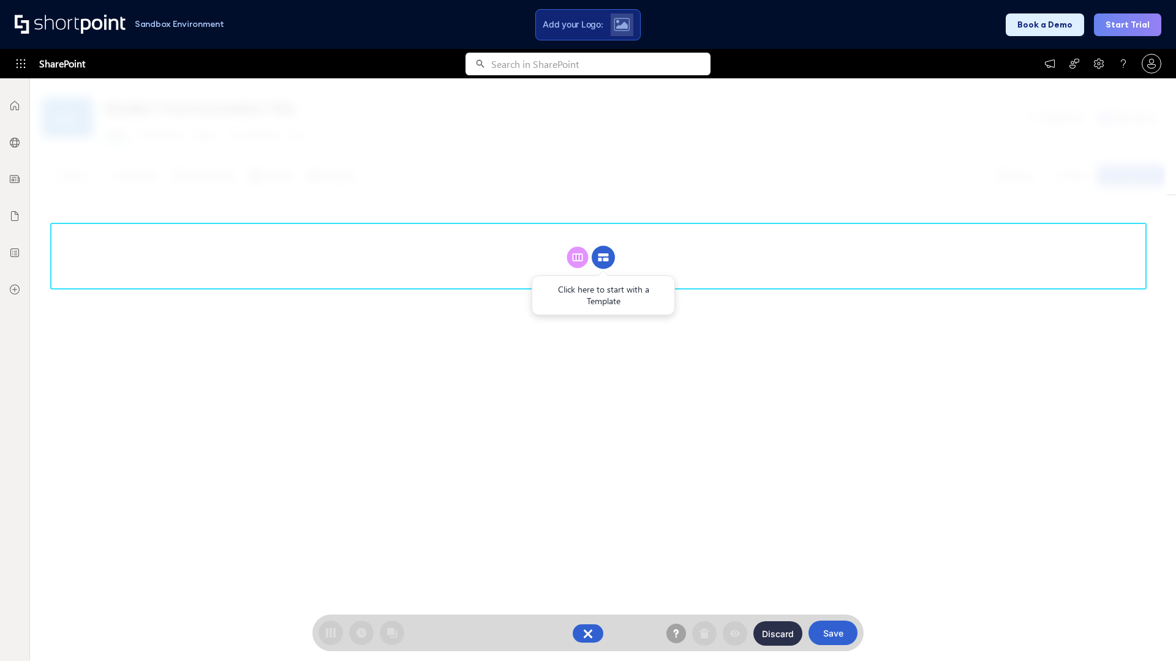  Describe the element at coordinates (1127, 24) in the screenshot. I see `button: Start Trial` at that location.